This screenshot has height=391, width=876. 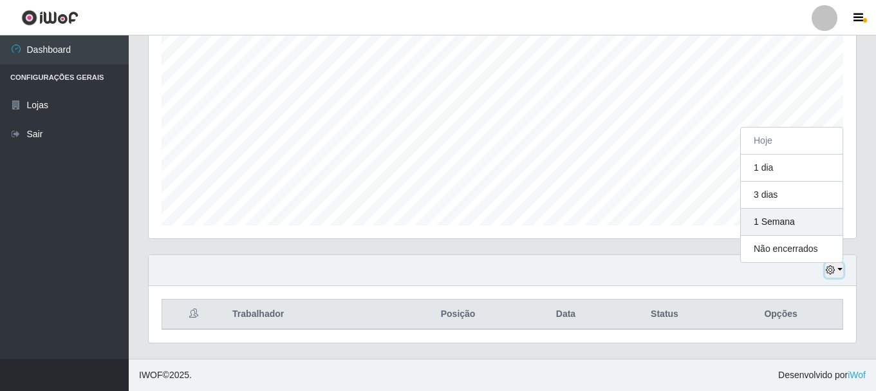 What do you see at coordinates (664, 314) in the screenshot?
I see `th: Status` at bounding box center [664, 314].